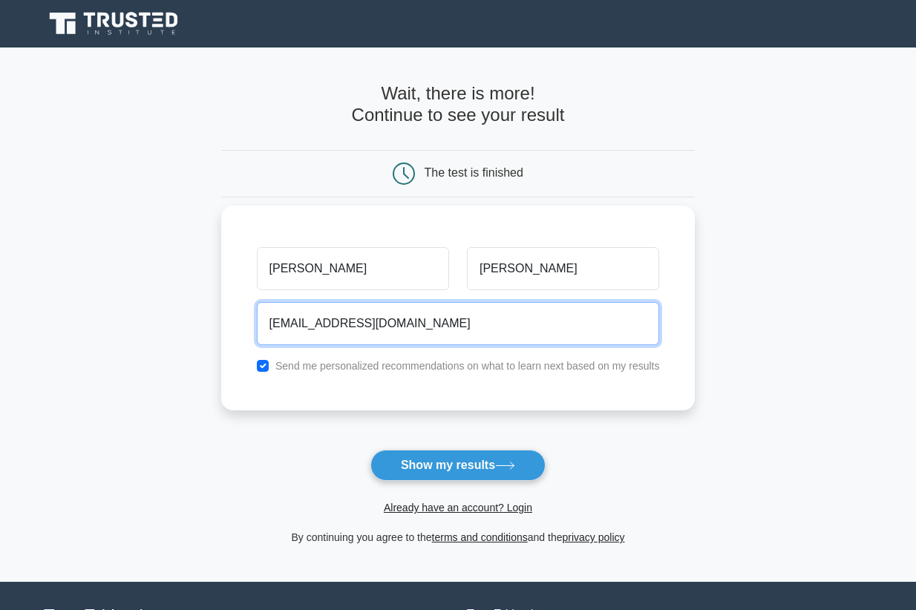 The width and height of the screenshot is (916, 610). What do you see at coordinates (458, 508) in the screenshot?
I see `a: Already have an account? Login` at bounding box center [458, 508].